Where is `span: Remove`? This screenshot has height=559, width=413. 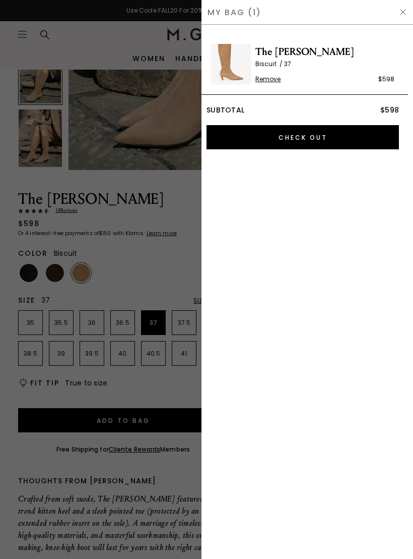 span: Remove is located at coordinates (268, 79).